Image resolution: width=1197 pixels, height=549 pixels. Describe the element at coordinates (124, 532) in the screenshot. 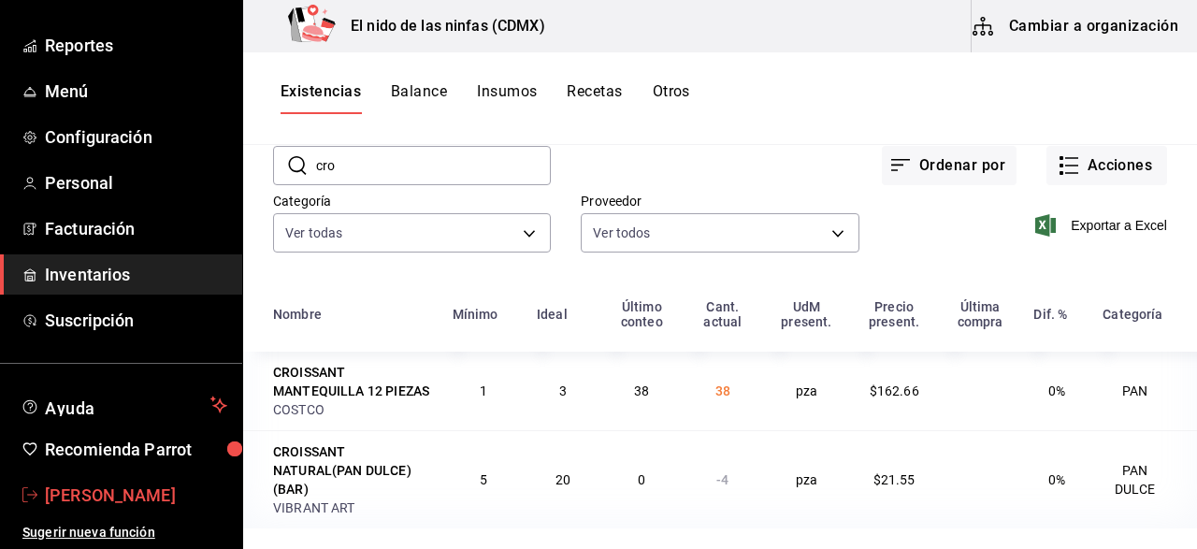

I see `span: Sugerir nueva función` at that location.